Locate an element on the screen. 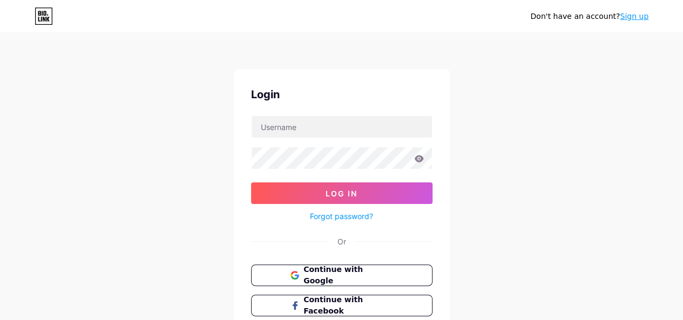 This screenshot has height=320, width=683. a: Continue with Google is located at coordinates (342, 275).